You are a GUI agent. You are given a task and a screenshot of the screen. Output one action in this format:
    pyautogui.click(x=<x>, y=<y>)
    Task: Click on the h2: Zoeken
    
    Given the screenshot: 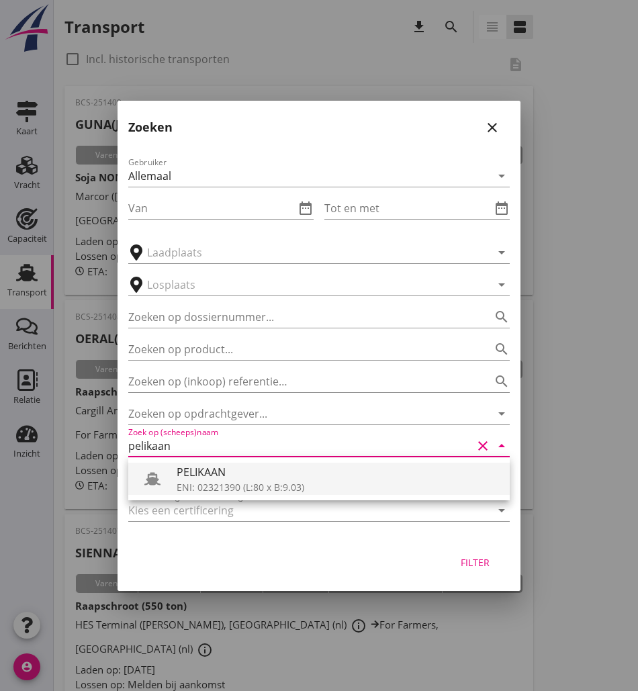 What is the action you would take?
    pyautogui.click(x=150, y=127)
    